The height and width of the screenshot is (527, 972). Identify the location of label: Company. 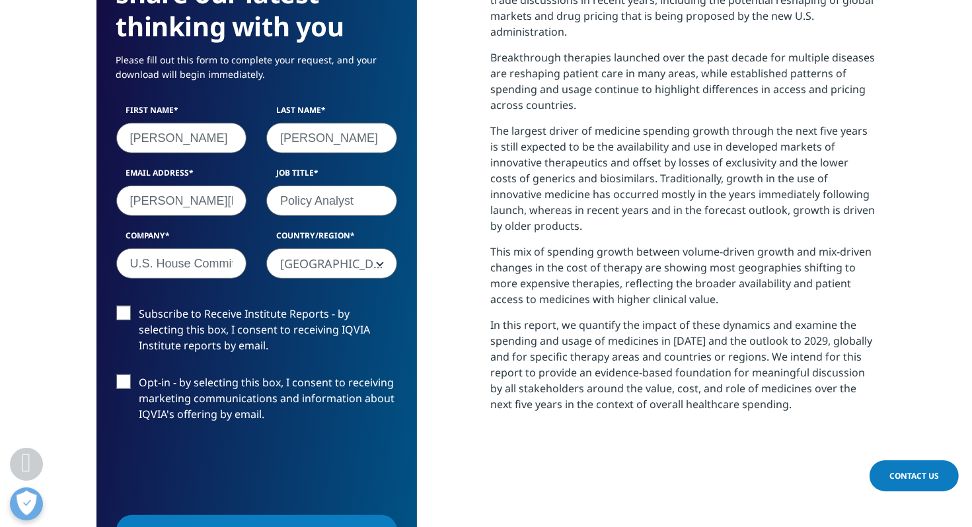
(182, 239).